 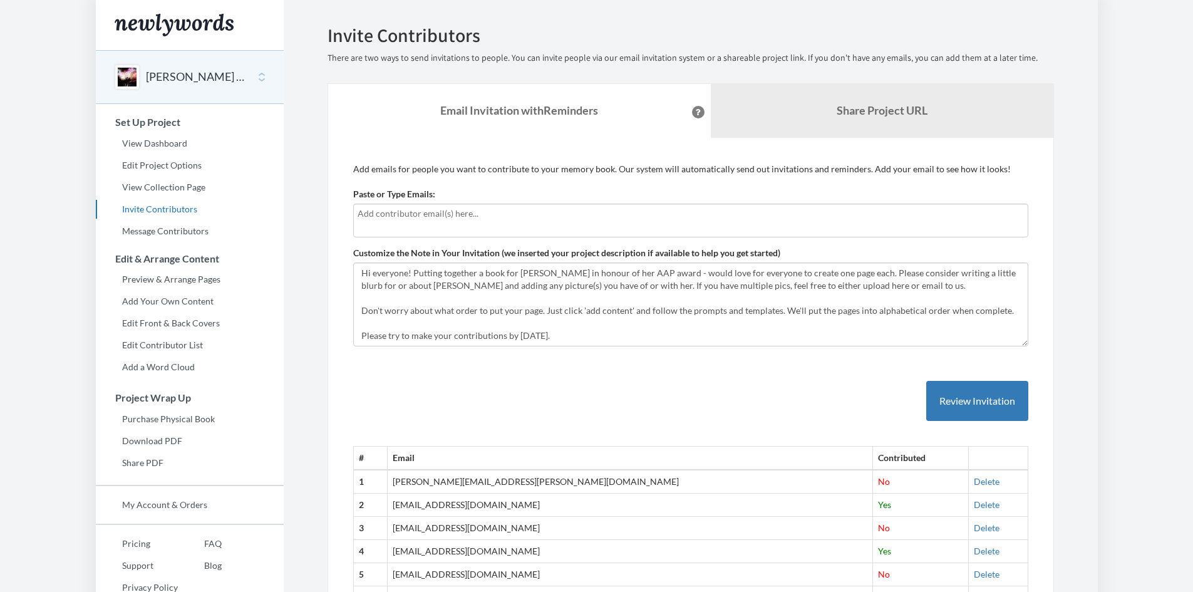 What do you see at coordinates (370, 551) in the screenshot?
I see `th: 4` at bounding box center [370, 551].